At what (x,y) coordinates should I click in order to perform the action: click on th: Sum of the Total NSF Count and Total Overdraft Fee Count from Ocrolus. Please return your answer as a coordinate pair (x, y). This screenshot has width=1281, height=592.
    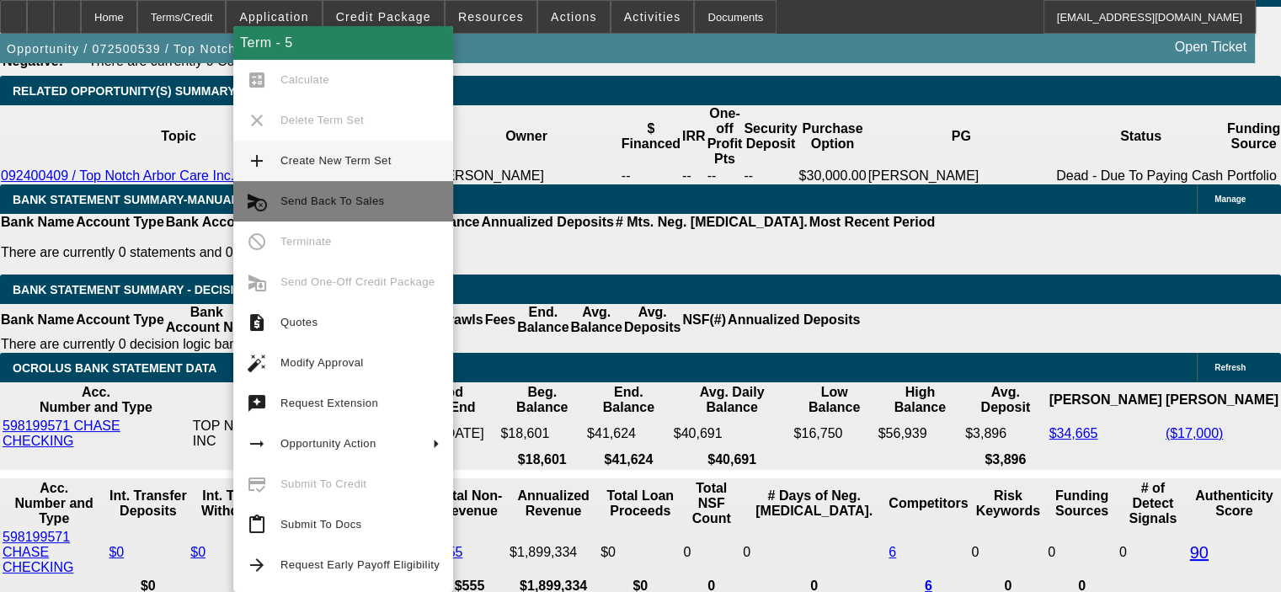
    Looking at the image, I should click on (711, 504).